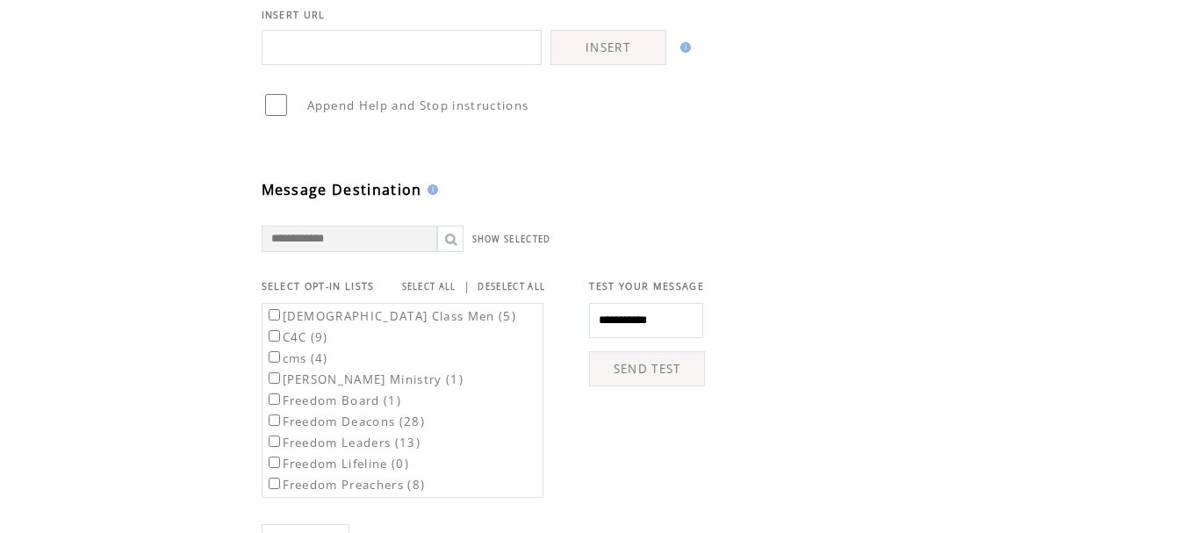 The height and width of the screenshot is (533, 1186). Describe the element at coordinates (511, 286) in the screenshot. I see `a: DESELECT ALL` at that location.